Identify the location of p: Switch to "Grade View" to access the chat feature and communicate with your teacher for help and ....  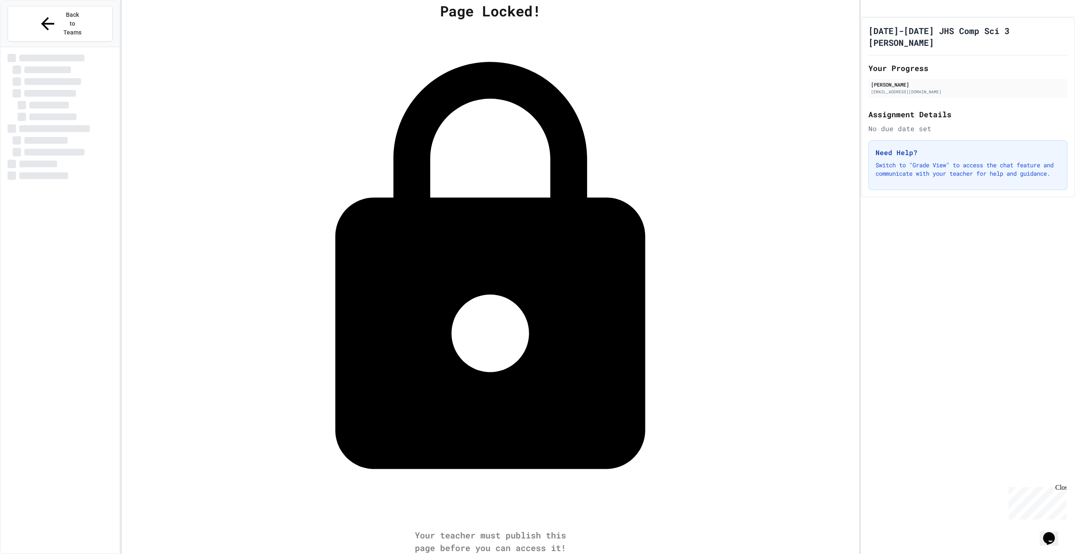
(968, 169).